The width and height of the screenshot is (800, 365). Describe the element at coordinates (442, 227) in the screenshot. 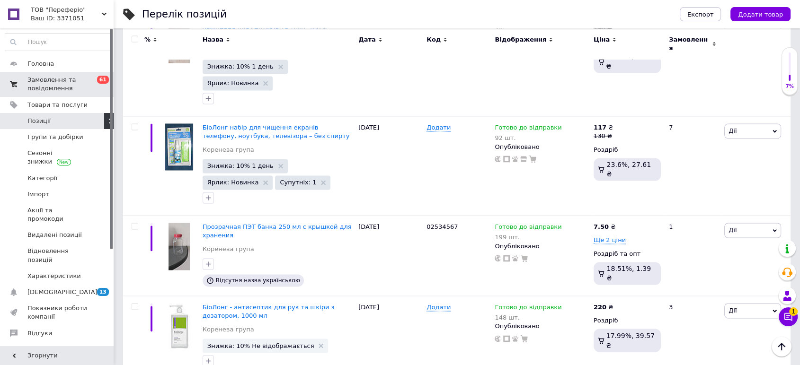

I see `span: 02534567` at that location.